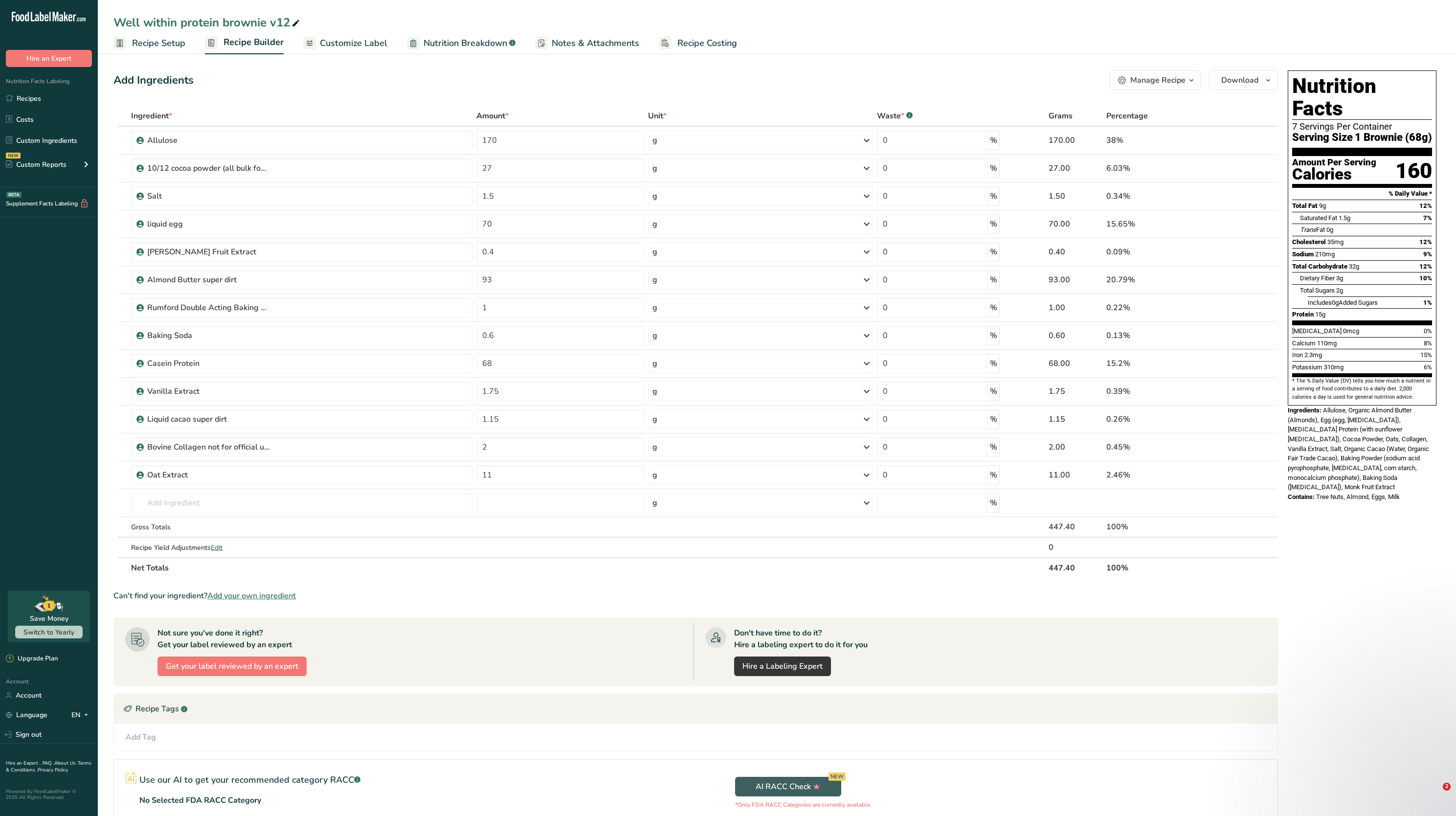 The image size is (1456, 816). I want to click on span: Tree Nuts, Almond, Eggs, Milk, so click(1358, 497).